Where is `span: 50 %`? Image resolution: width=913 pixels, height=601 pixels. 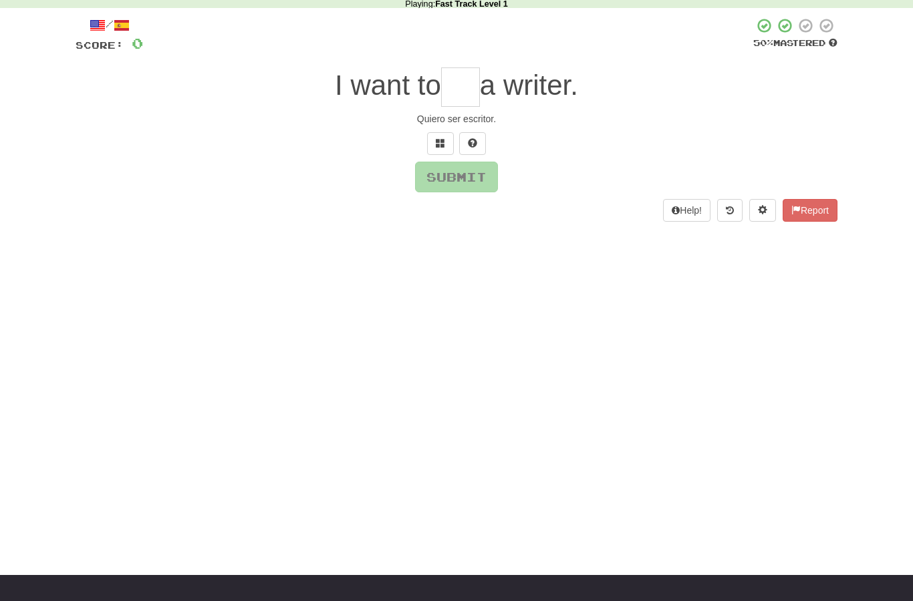
span: 50 % is located at coordinates (763, 43).